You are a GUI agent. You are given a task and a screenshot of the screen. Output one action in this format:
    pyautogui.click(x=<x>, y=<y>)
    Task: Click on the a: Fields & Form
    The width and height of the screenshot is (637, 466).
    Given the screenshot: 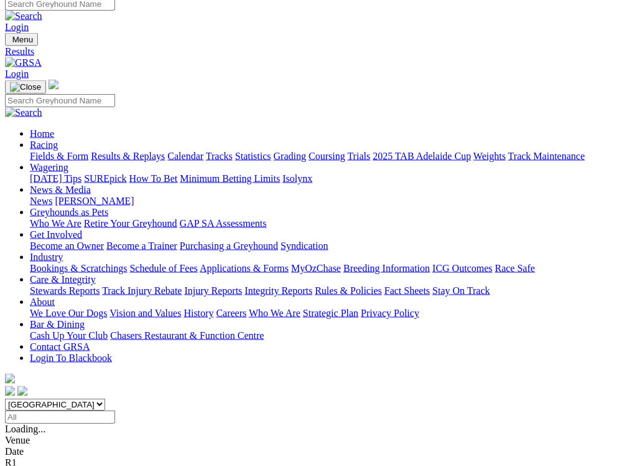 What is the action you would take?
    pyautogui.click(x=59, y=156)
    